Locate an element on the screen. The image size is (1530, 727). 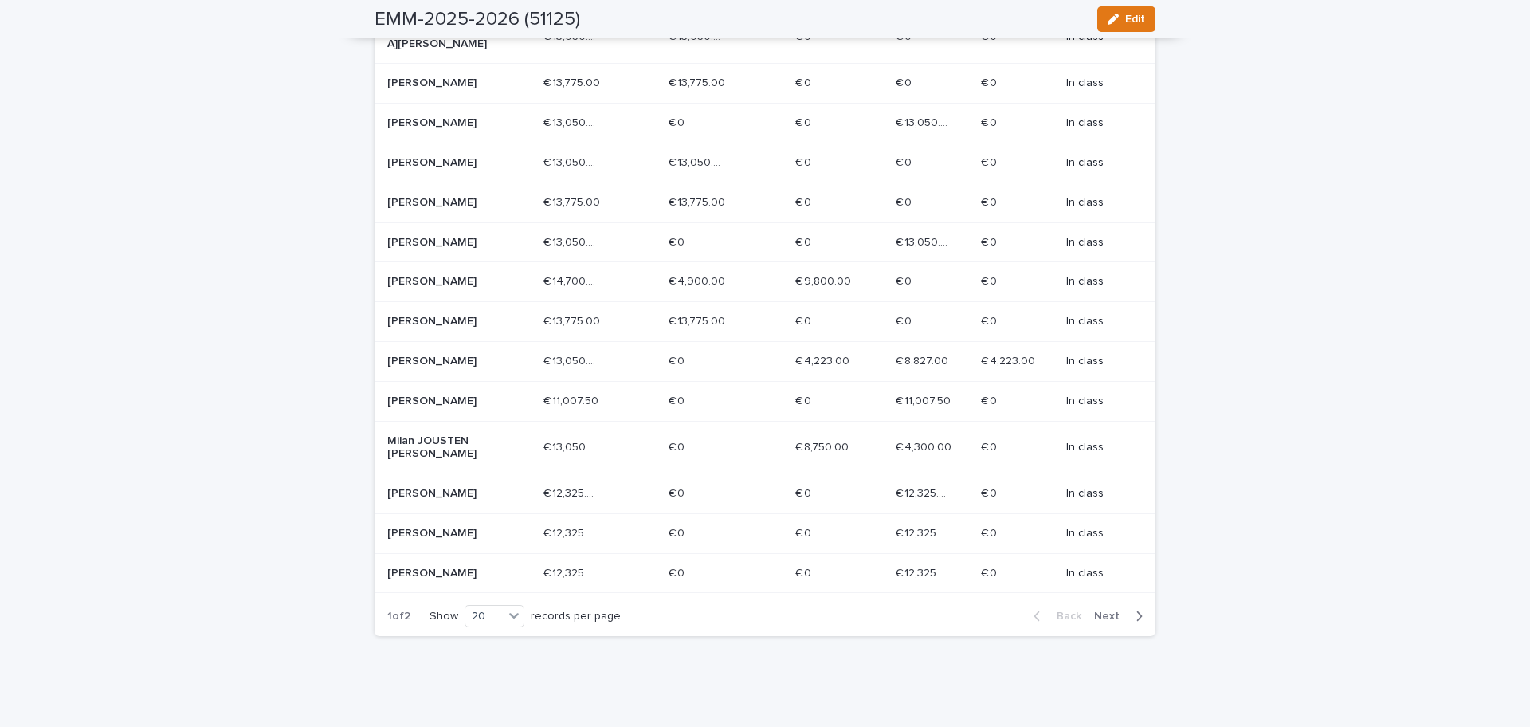
span: Back is located at coordinates (1064, 616).